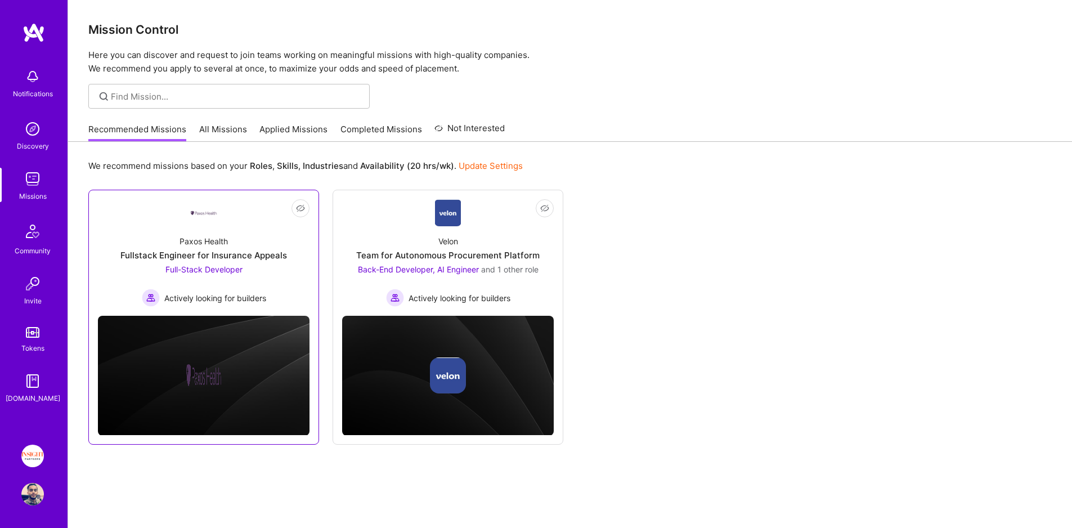 This screenshot has width=1072, height=528. I want to click on div: Fullstack Engineer for Insurance Appeals, so click(204, 255).